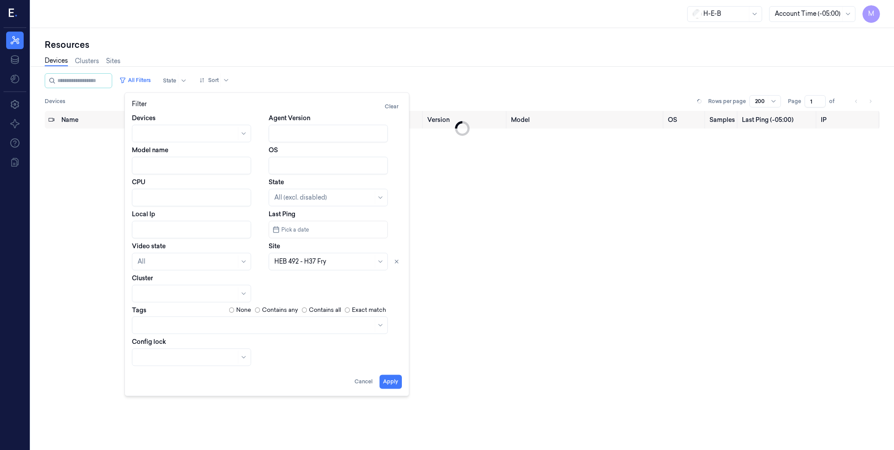  Describe the element at coordinates (727, 101) in the screenshot. I see `p: Rows per page` at that location.